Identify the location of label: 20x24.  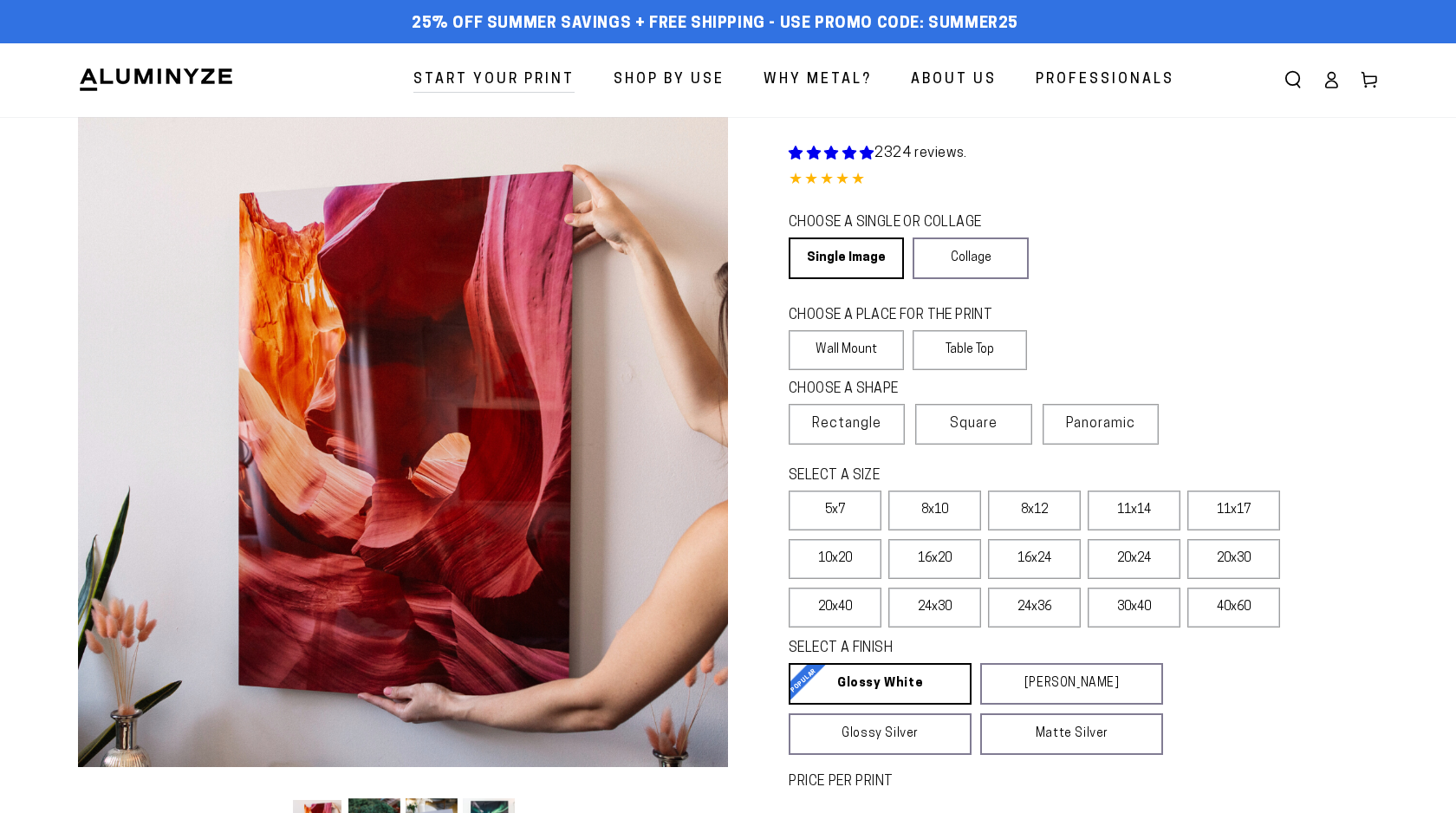
(1134, 559).